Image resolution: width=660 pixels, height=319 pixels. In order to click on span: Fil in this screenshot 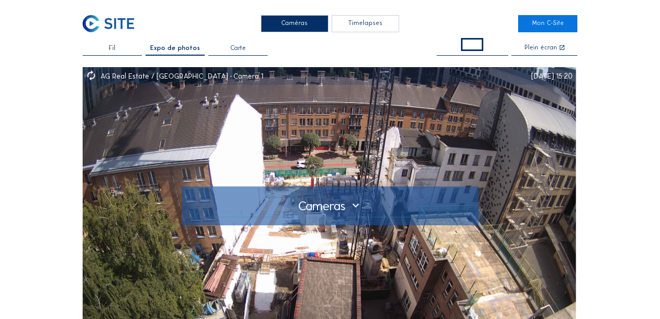, I will do `click(112, 48)`.